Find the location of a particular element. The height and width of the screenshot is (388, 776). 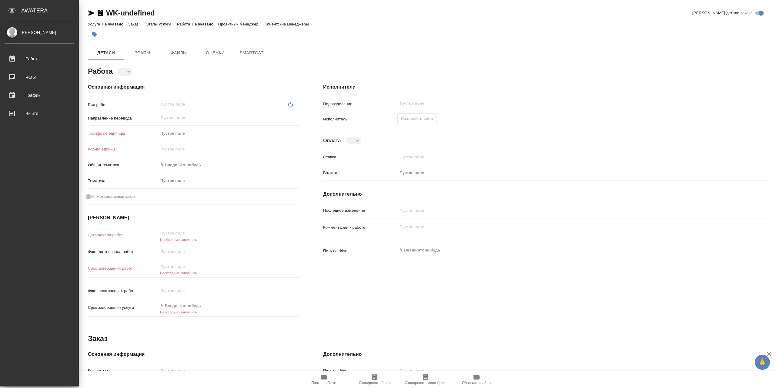

h4: Оплата is located at coordinates (332, 141).